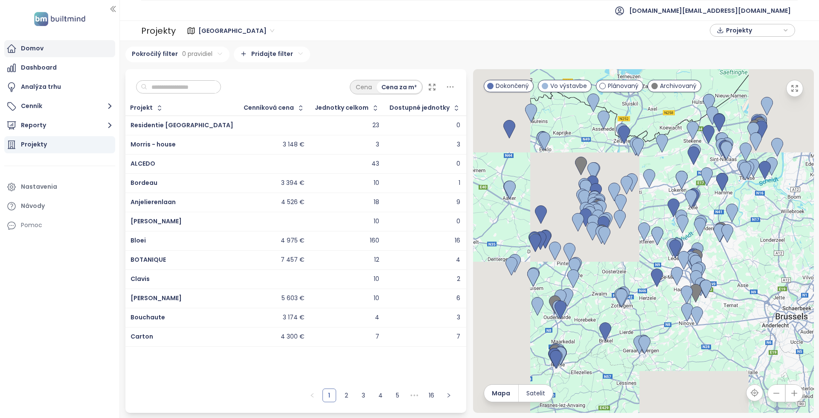 This screenshot has height=418, width=819. Describe the element at coordinates (459, 279) in the screenshot. I see `div: 2` at that location.